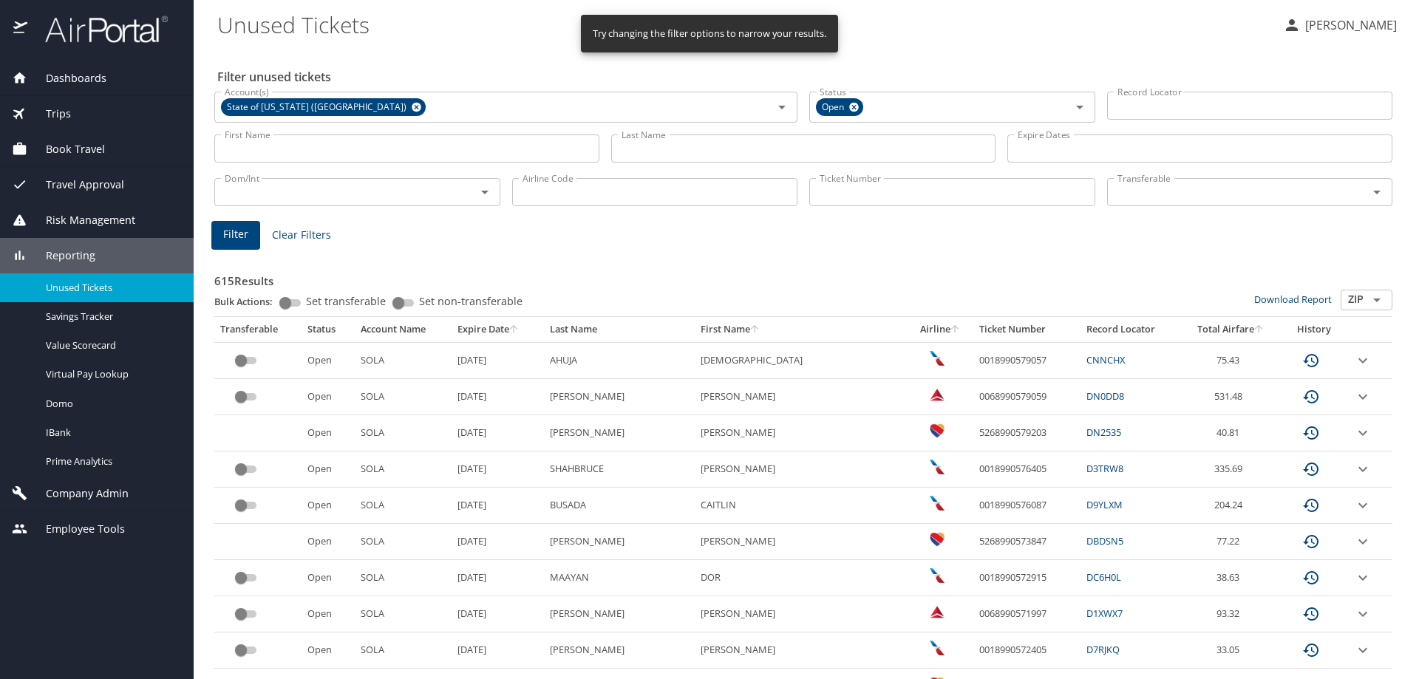  What do you see at coordinates (1231, 360) in the screenshot?
I see `td: 75.43` at bounding box center [1231, 360].